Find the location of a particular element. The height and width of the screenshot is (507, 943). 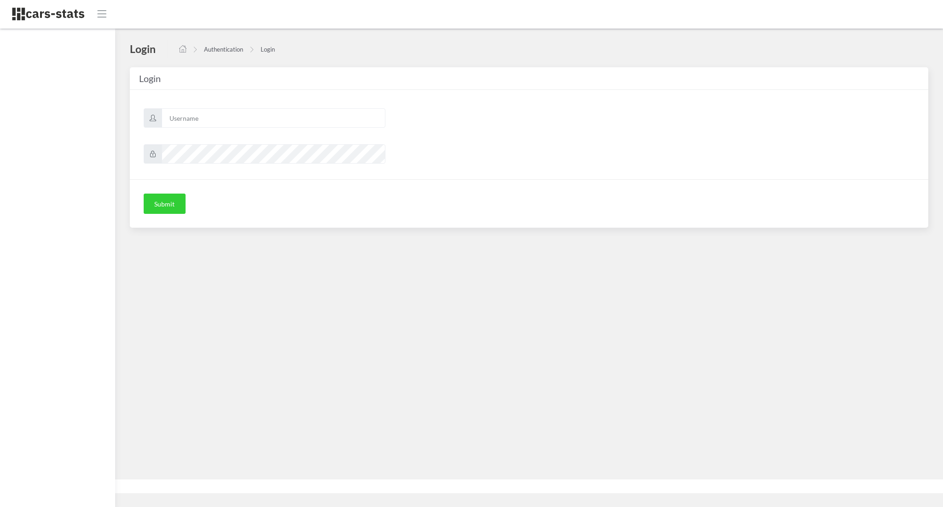

input: Username is located at coordinates (274, 118).